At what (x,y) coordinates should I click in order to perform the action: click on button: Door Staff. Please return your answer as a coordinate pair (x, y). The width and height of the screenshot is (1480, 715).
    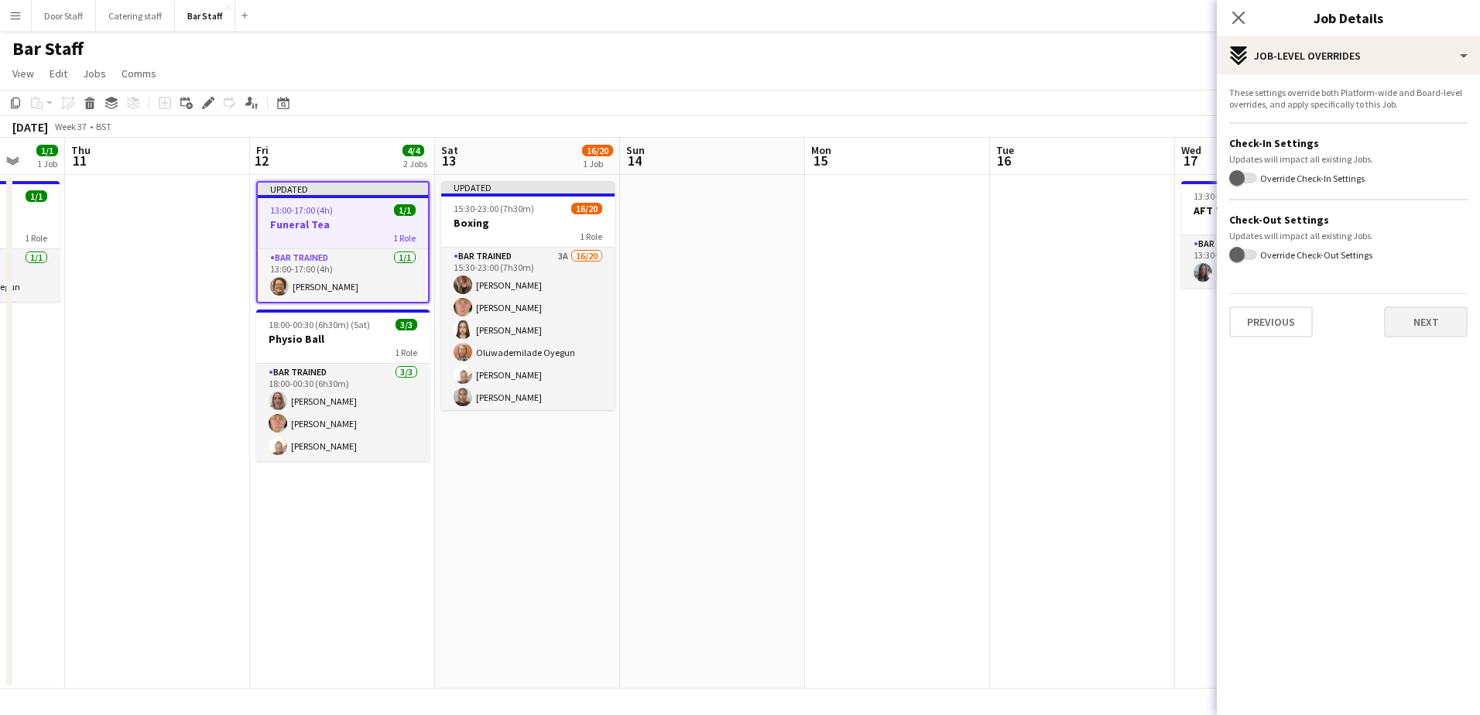
    Looking at the image, I should click on (63, 15).